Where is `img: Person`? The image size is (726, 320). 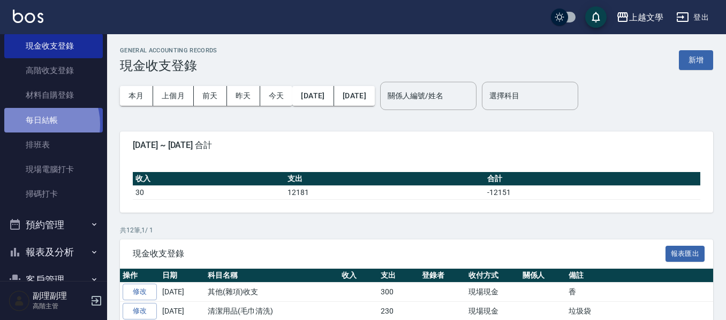
img: Person is located at coordinates (19, 301).